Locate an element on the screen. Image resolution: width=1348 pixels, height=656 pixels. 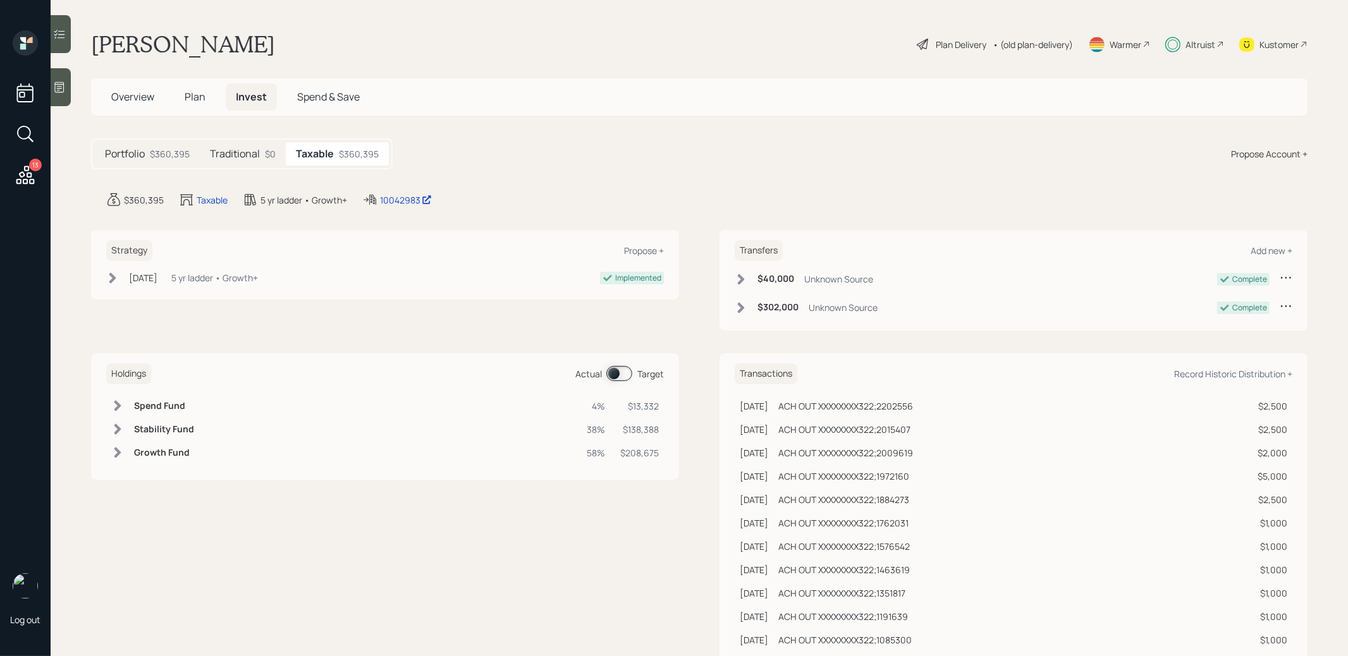
div: ACH OUT XXXXXXXX322;1576542 is located at coordinates (844, 546).